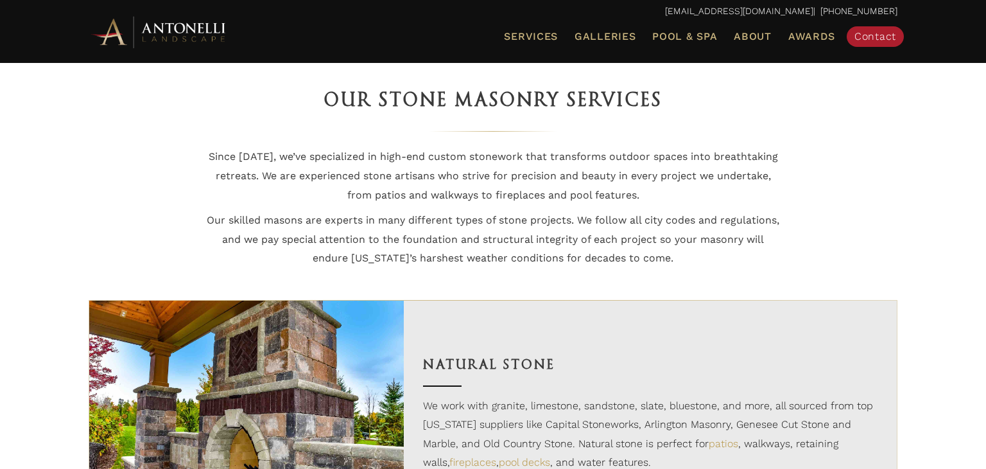 The image size is (986, 469). What do you see at coordinates (524, 461) in the screenshot?
I see `a: pool decks` at bounding box center [524, 461].